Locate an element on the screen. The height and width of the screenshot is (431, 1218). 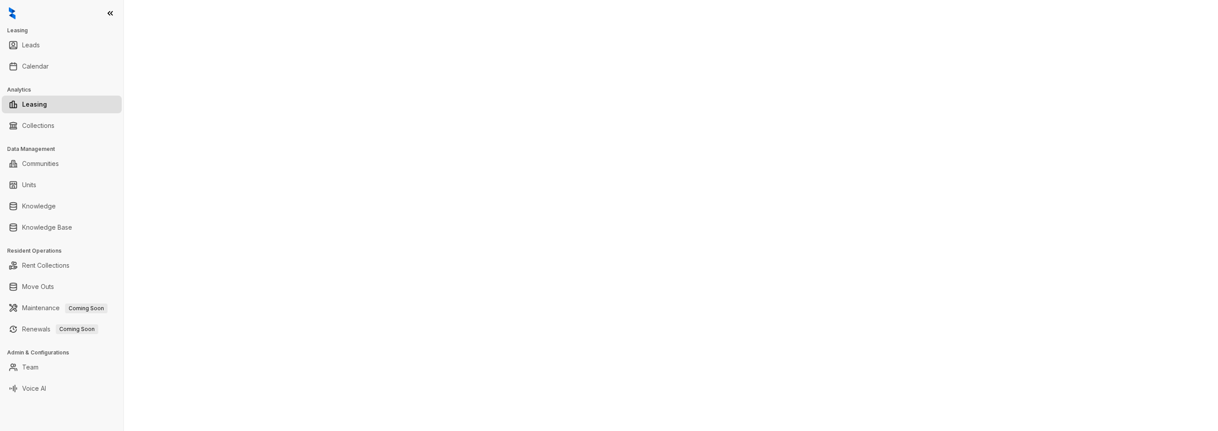
li: Leads is located at coordinates (62, 45).